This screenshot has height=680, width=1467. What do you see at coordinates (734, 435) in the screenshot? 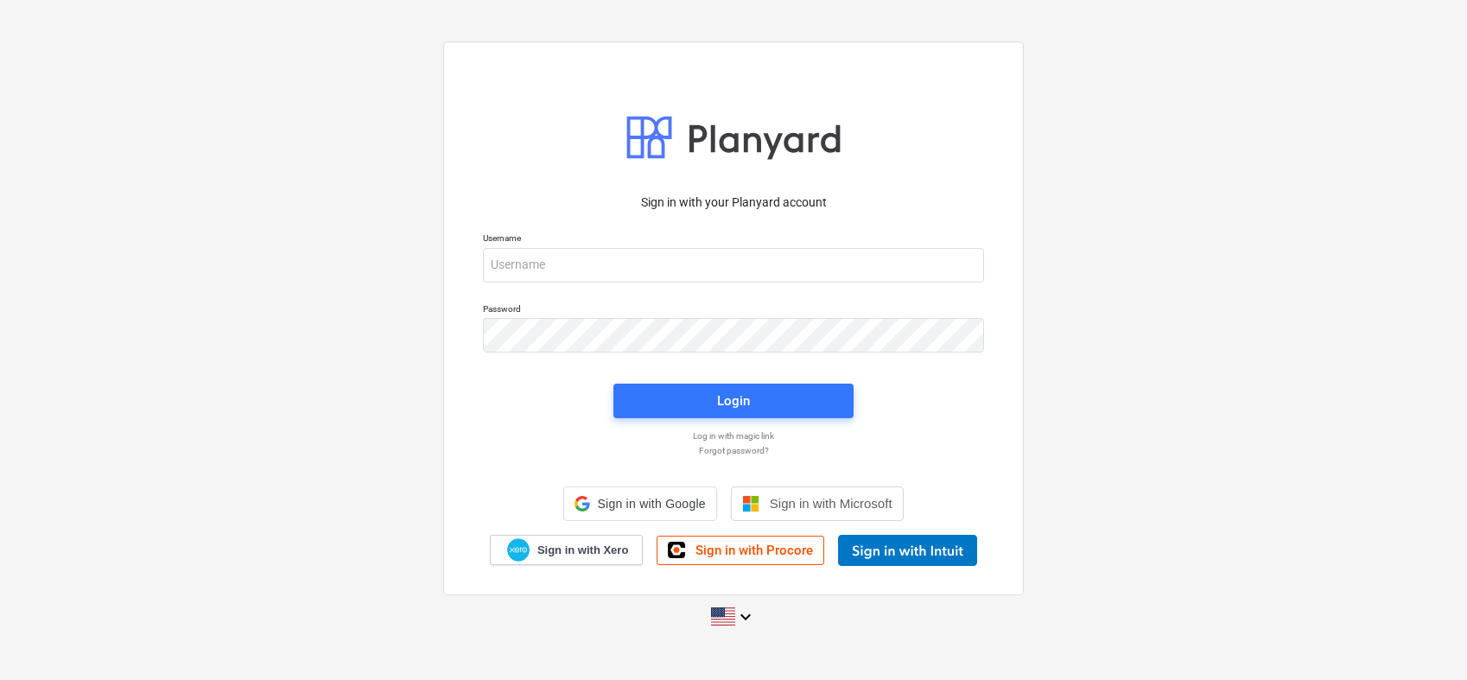
I see `a: Log in with magic link` at bounding box center [734, 435].